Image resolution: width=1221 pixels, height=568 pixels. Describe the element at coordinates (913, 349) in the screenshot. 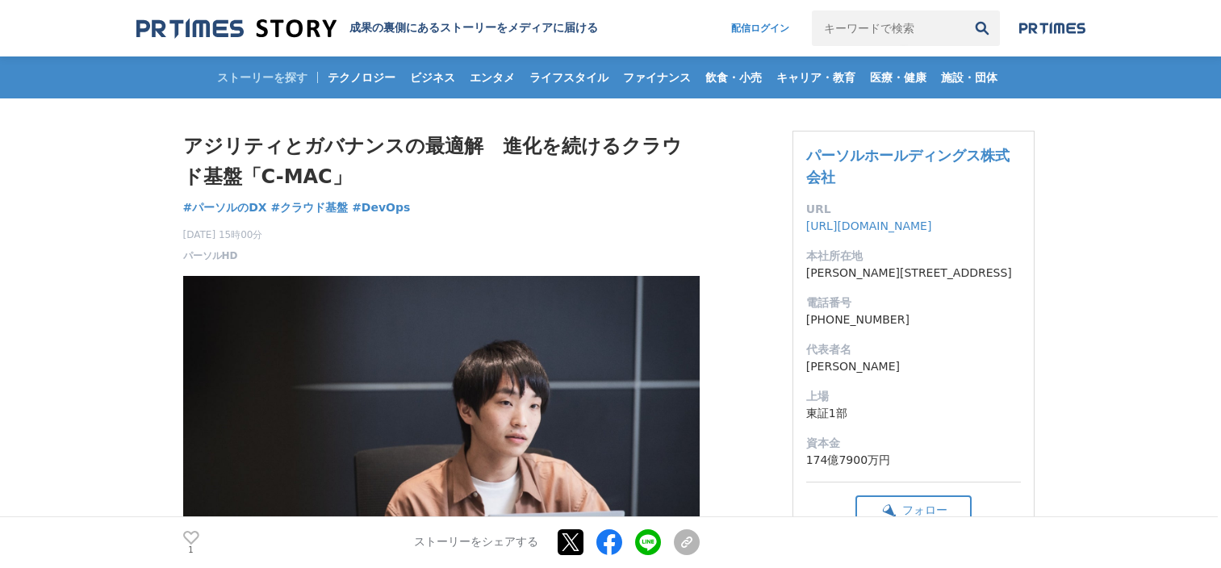

I see `dt: 代表者名` at that location.